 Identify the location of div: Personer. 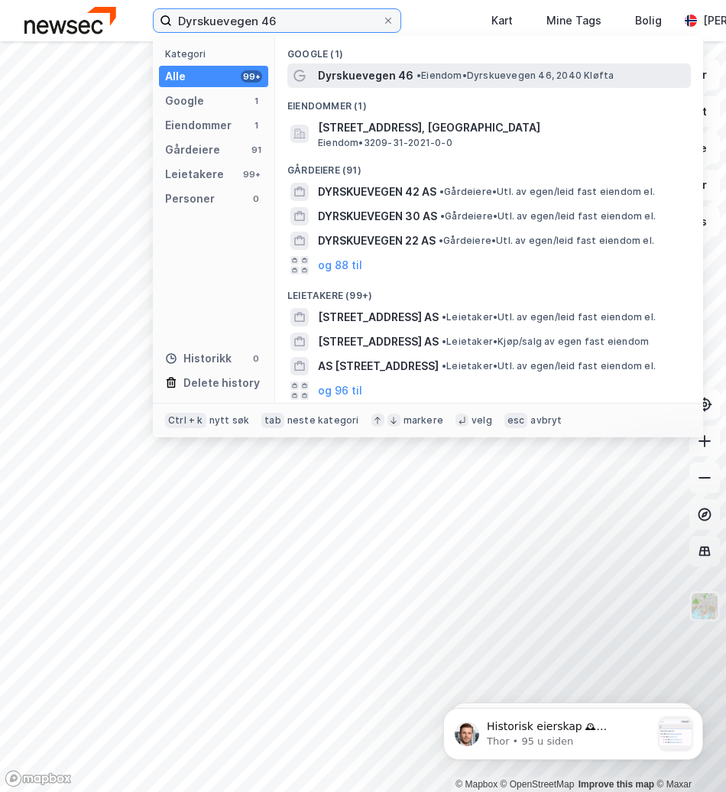
(190, 199).